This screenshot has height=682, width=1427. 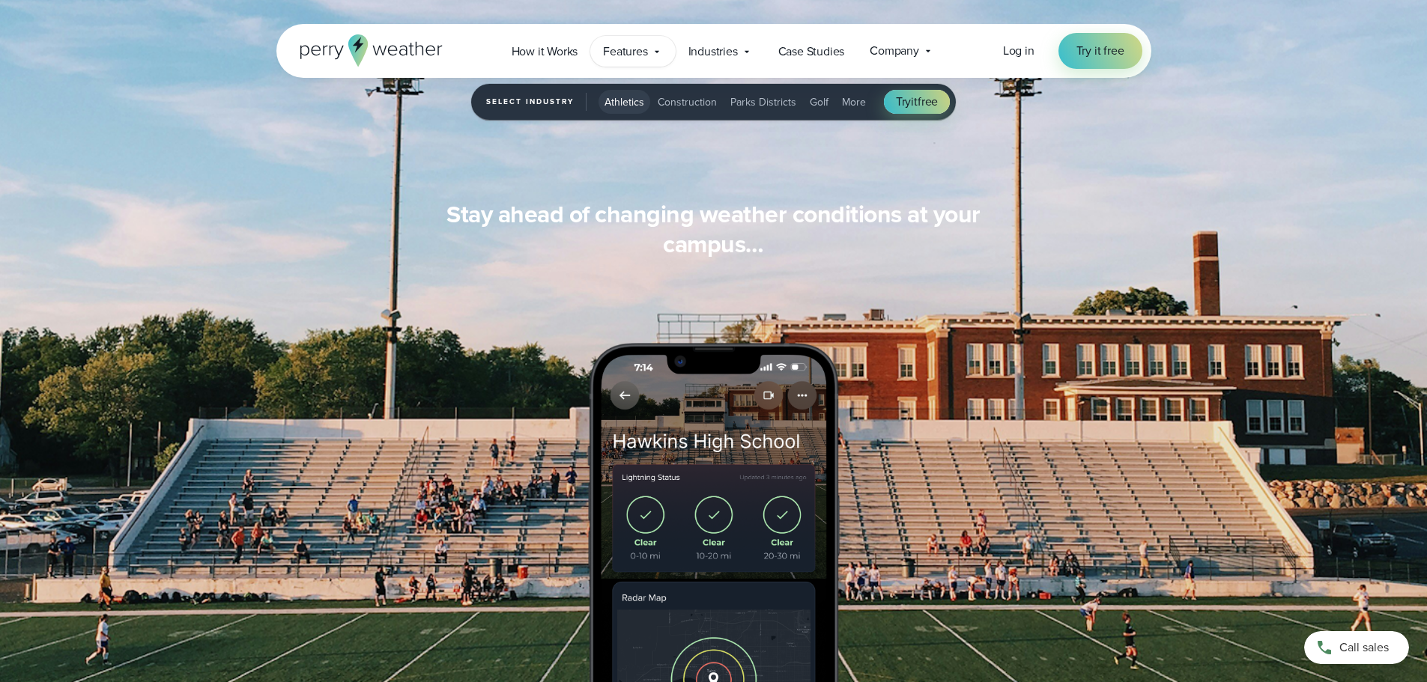 I want to click on h3: Stay ahead of changing weather conditions at your campus…, so click(x=714, y=229).